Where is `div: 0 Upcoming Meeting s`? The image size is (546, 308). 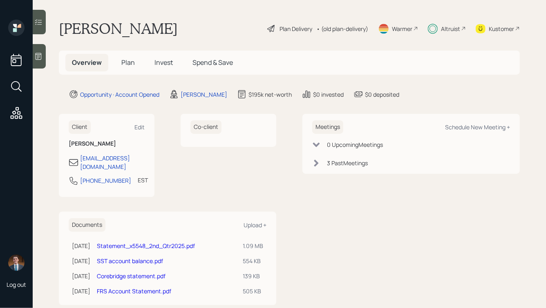
div: 0 Upcoming Meeting s is located at coordinates (355, 145).